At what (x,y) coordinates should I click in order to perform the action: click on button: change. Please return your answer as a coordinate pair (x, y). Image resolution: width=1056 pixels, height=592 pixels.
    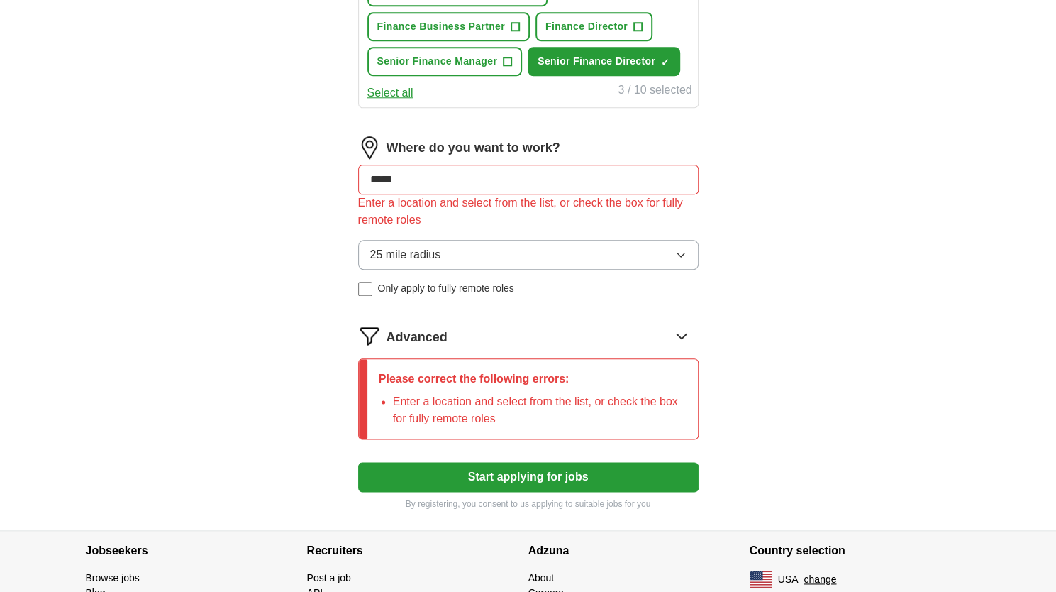
    Looking at the image, I should click on (820, 579).